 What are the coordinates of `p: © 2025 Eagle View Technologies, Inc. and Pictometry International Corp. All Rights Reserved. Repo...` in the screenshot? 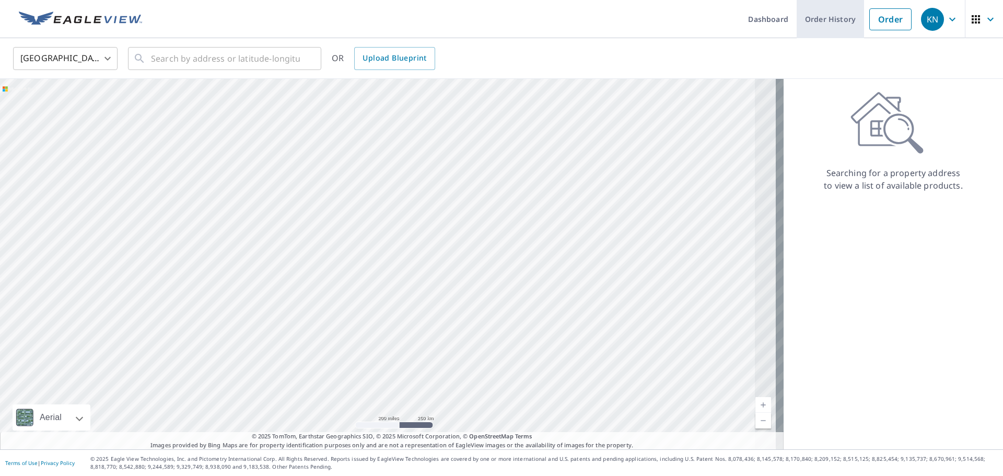 It's located at (544, 463).